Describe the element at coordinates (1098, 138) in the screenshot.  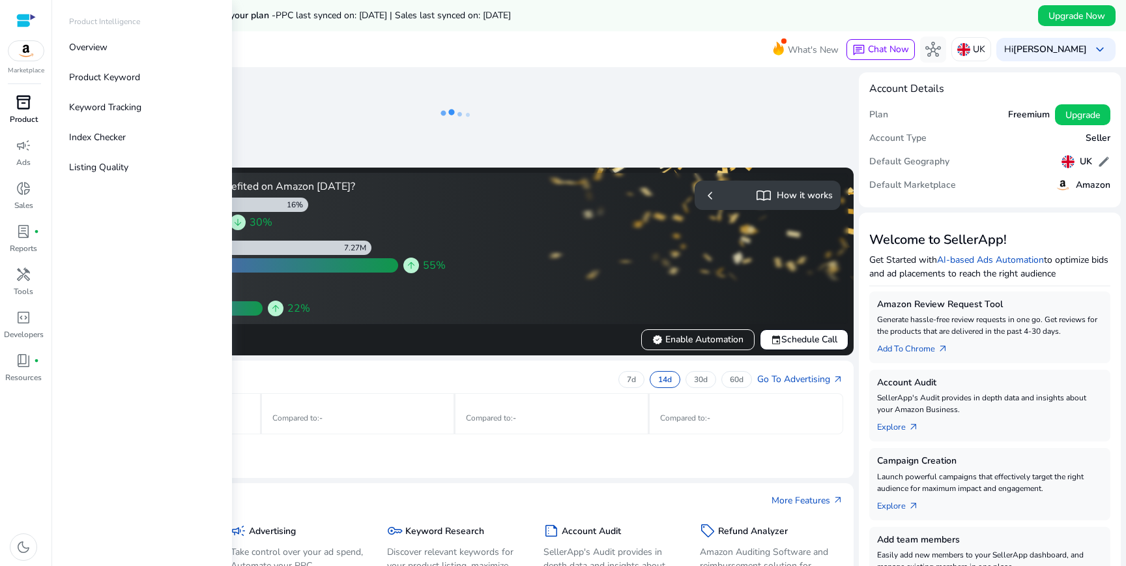
I see `h5: Seller` at that location.